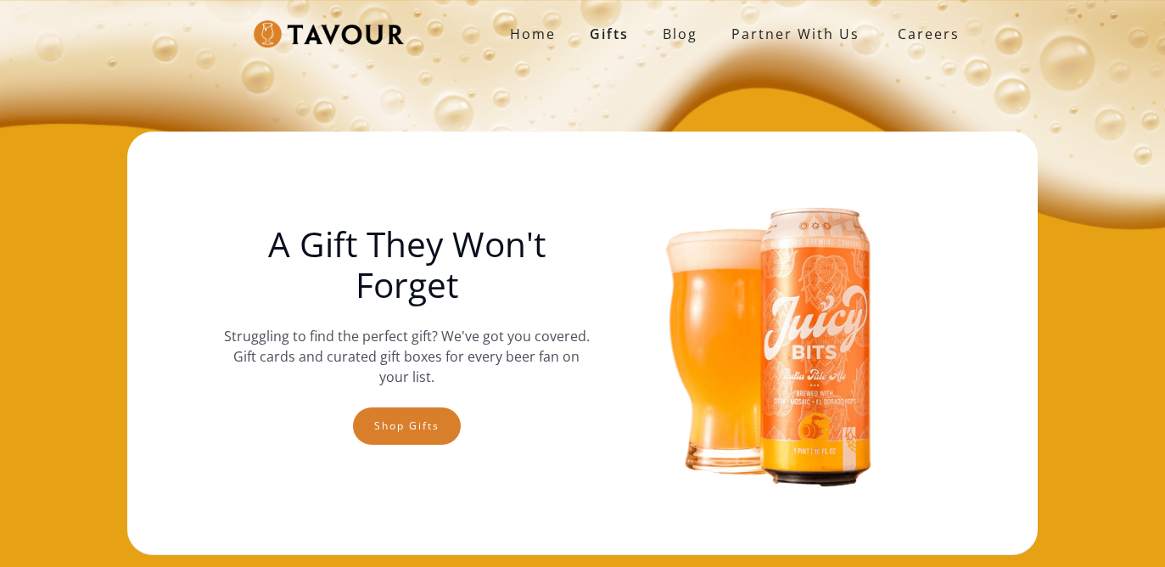  I want to click on p: Struggling to find the perfect gift? We've got you covered. Gift cards and curated gift boxes for..., so click(407, 357).